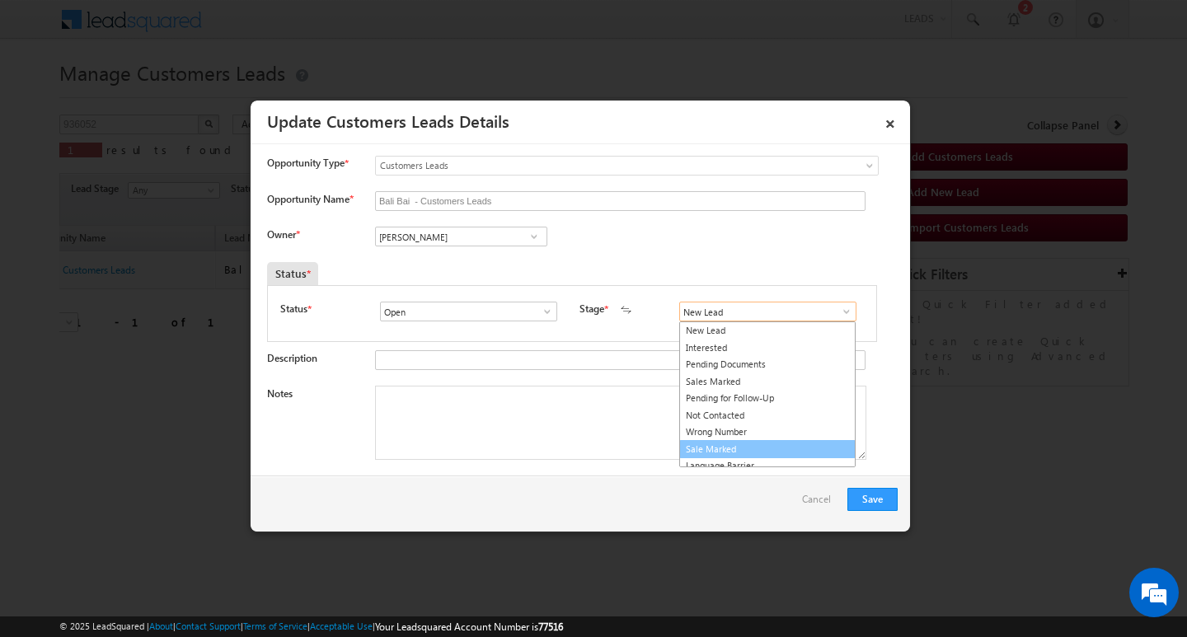 The height and width of the screenshot is (637, 1187). What do you see at coordinates (767, 466) in the screenshot?
I see `a: Language Barrier` at bounding box center [767, 466].